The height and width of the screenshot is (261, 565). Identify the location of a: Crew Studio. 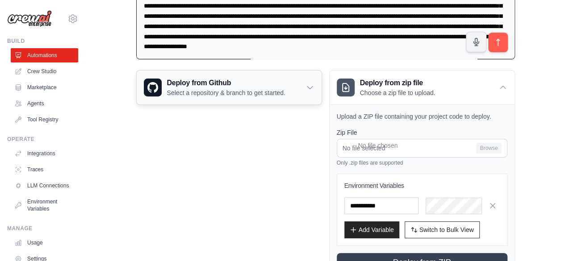
(44, 71).